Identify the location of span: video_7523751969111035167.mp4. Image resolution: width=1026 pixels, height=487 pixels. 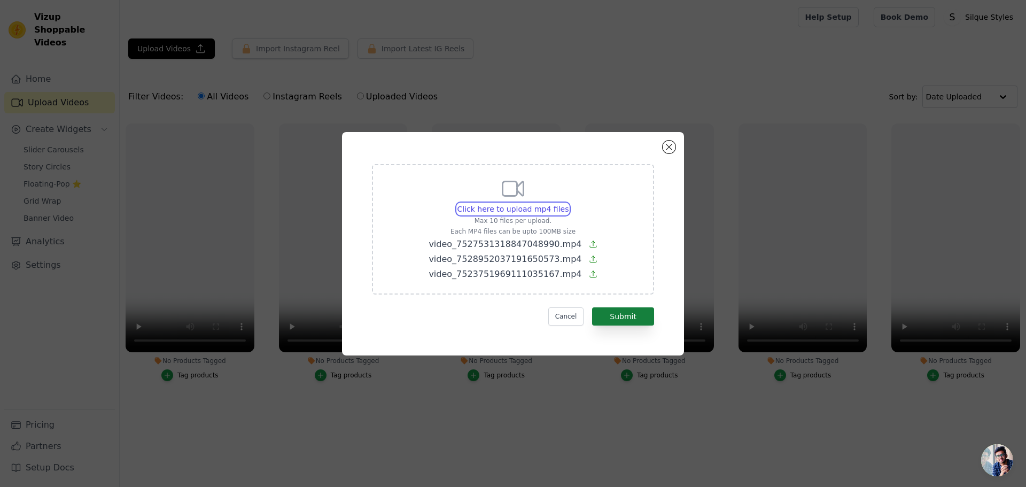
(505, 273).